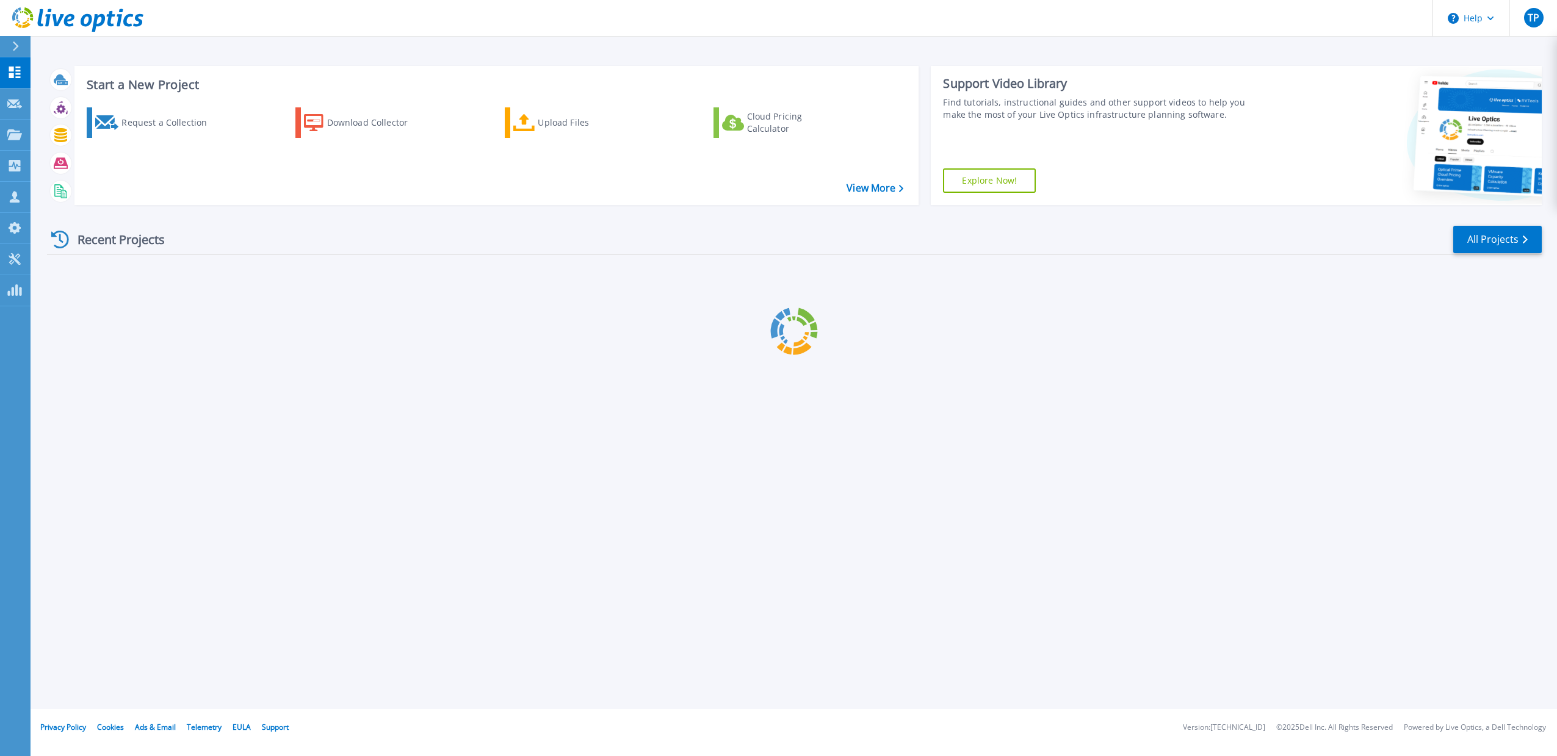  Describe the element at coordinates (495, 85) in the screenshot. I see `h3: Start a New Project` at that location.